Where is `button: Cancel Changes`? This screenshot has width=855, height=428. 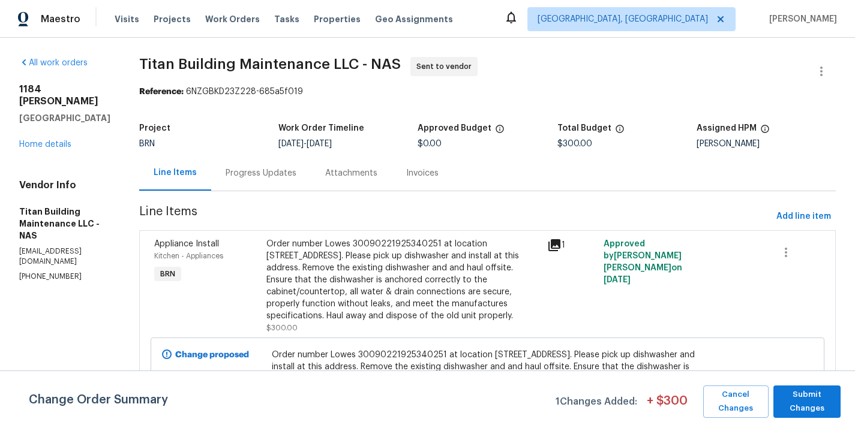 button: Cancel Changes is located at coordinates (736, 402).